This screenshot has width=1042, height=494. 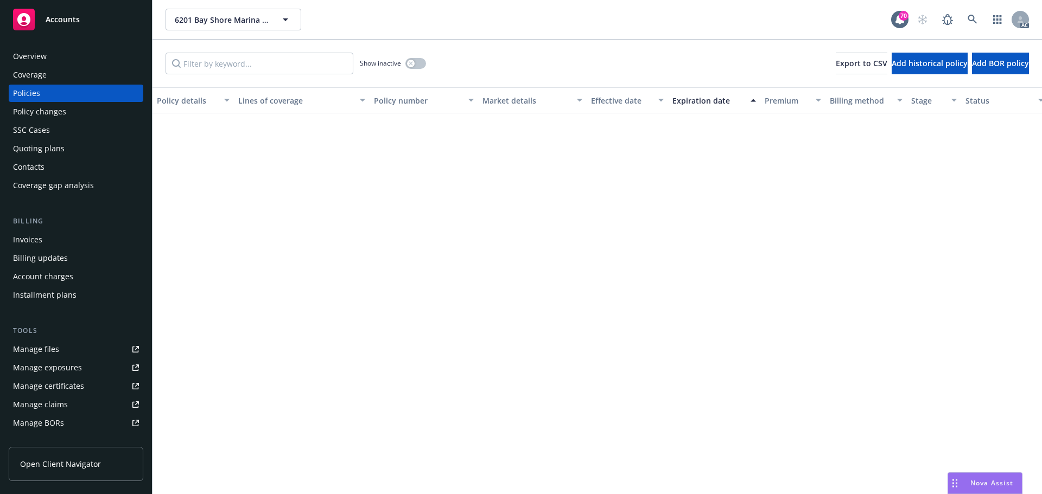 What do you see at coordinates (76, 295) in the screenshot?
I see `a: Installment plans` at bounding box center [76, 295].